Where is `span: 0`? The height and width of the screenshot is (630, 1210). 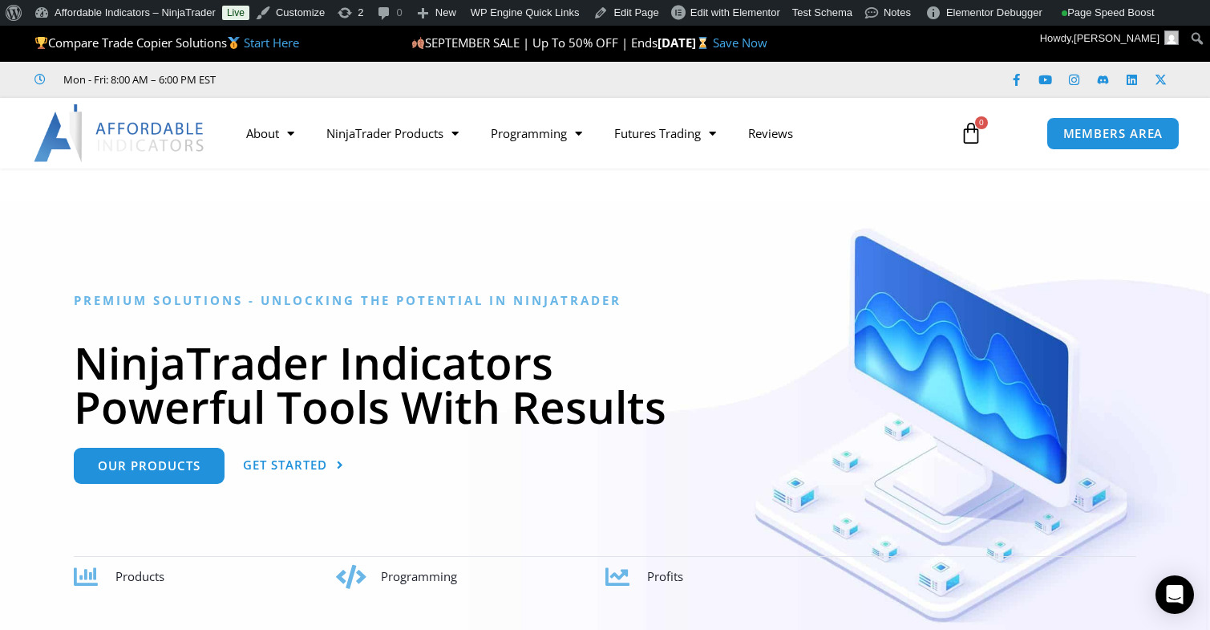
span: 0 is located at coordinates (982, 123).